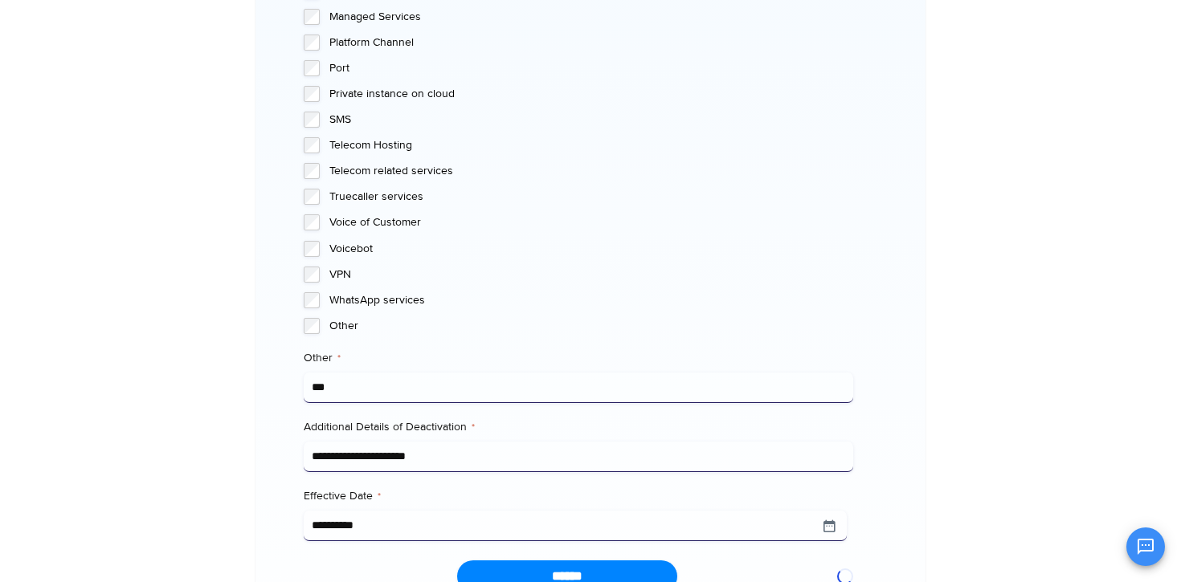 The height and width of the screenshot is (582, 1181). Describe the element at coordinates (590, 145) in the screenshot. I see `label: Telecom Hosting` at that location.